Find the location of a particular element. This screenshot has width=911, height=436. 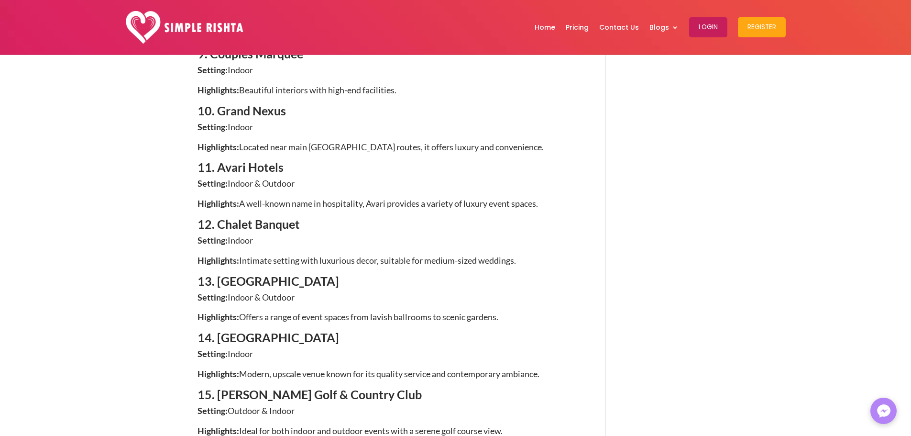

a: Home is located at coordinates (545, 27).